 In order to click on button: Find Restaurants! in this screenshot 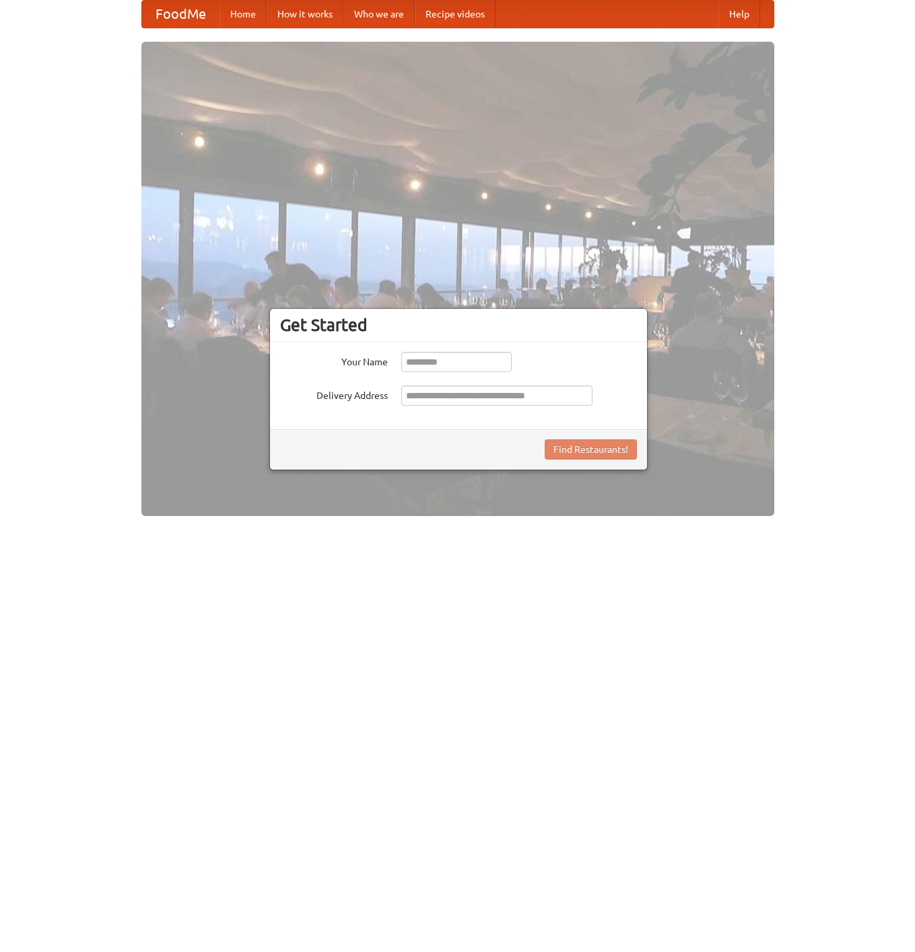, I will do `click(590, 450)`.